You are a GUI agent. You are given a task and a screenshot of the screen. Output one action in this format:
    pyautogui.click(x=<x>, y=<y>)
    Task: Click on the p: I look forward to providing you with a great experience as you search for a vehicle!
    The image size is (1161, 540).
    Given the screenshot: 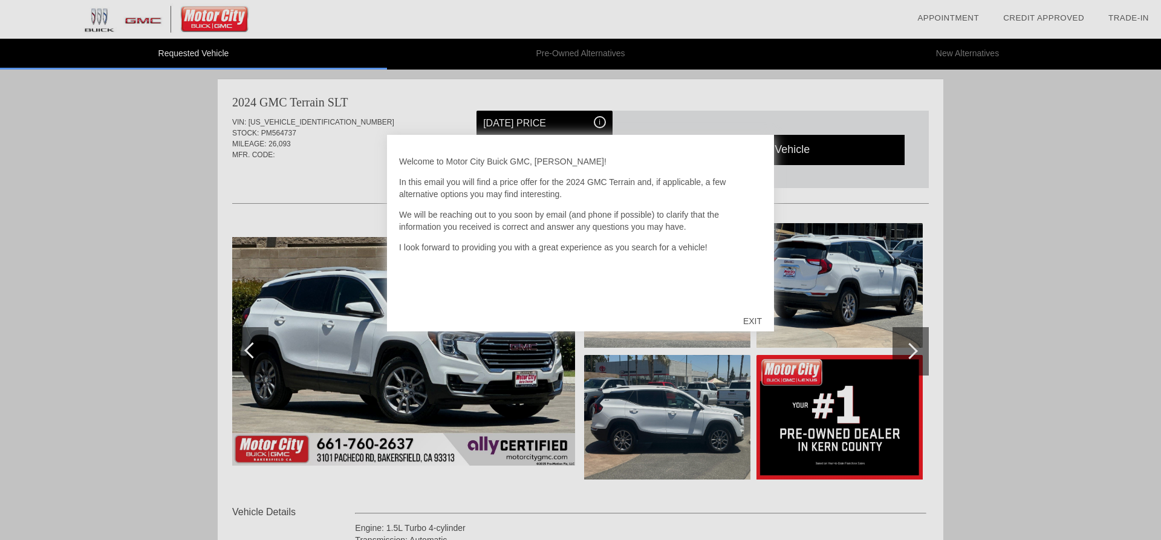 What is the action you would take?
    pyautogui.click(x=581, y=247)
    